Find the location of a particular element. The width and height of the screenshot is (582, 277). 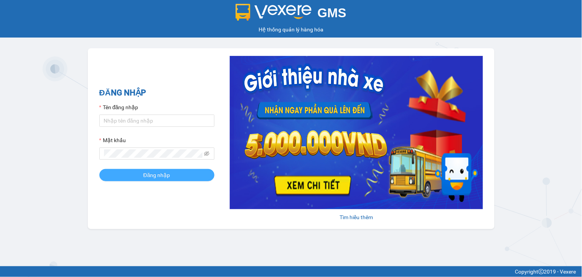

input: Mật khẩu is located at coordinates (153, 154).